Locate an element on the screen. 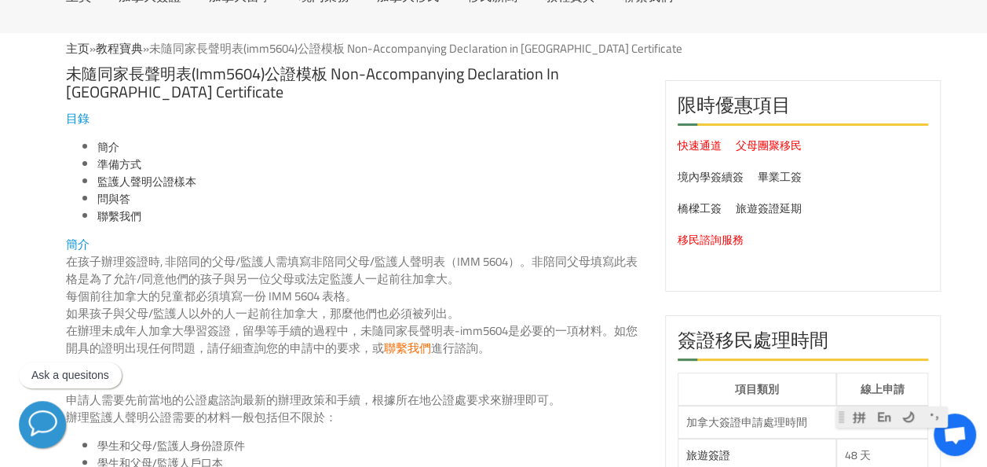 The image size is (987, 467). a: 移民諮詢服務 is located at coordinates (711, 240).